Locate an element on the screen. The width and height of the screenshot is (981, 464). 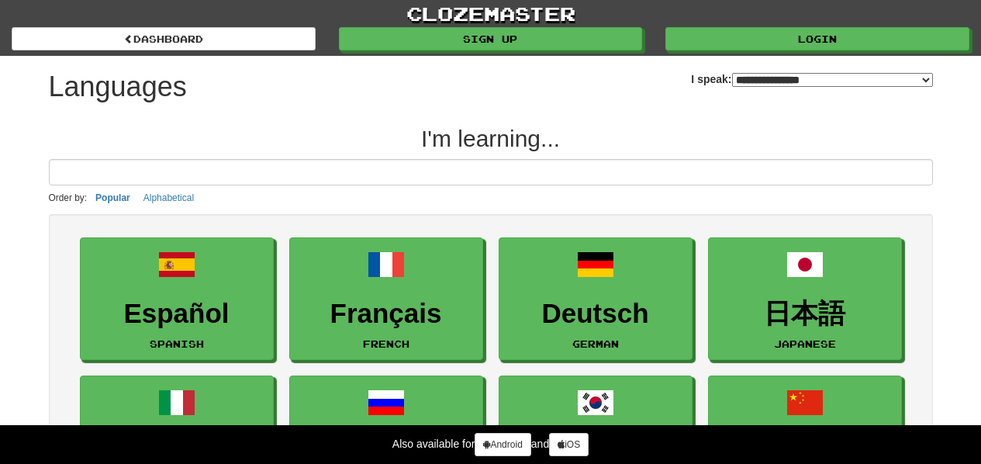
a: Android is located at coordinates (503, 444).